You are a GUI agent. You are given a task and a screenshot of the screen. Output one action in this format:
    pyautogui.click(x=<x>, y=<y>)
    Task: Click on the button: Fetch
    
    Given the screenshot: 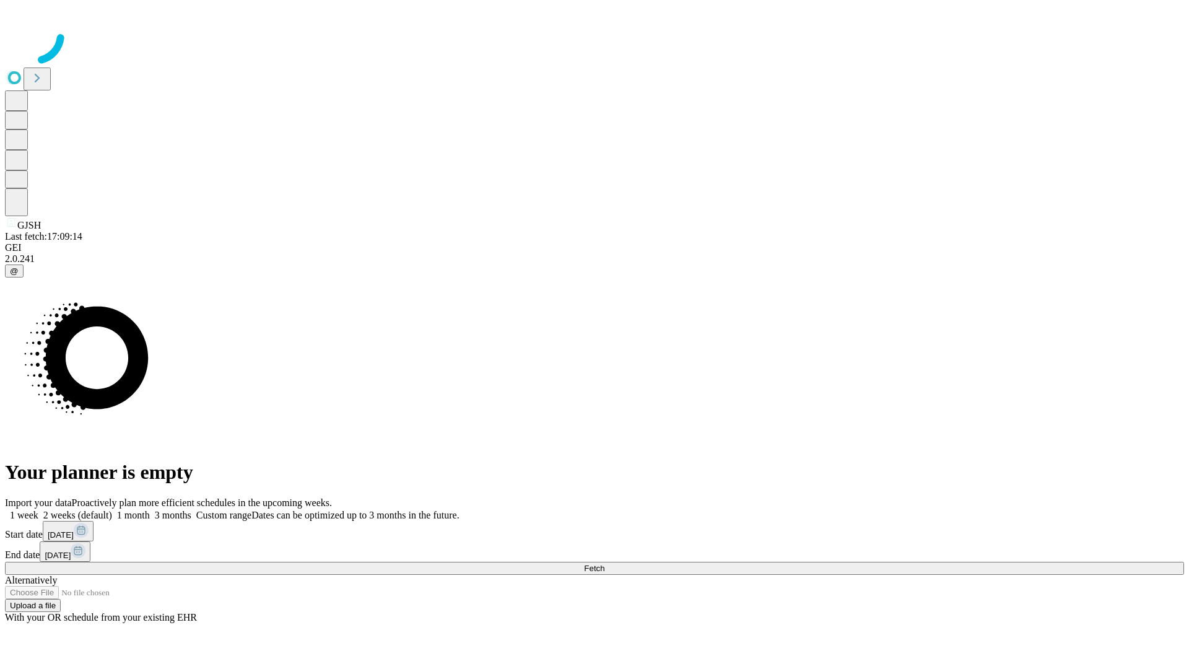 What is the action you would take?
    pyautogui.click(x=595, y=568)
    